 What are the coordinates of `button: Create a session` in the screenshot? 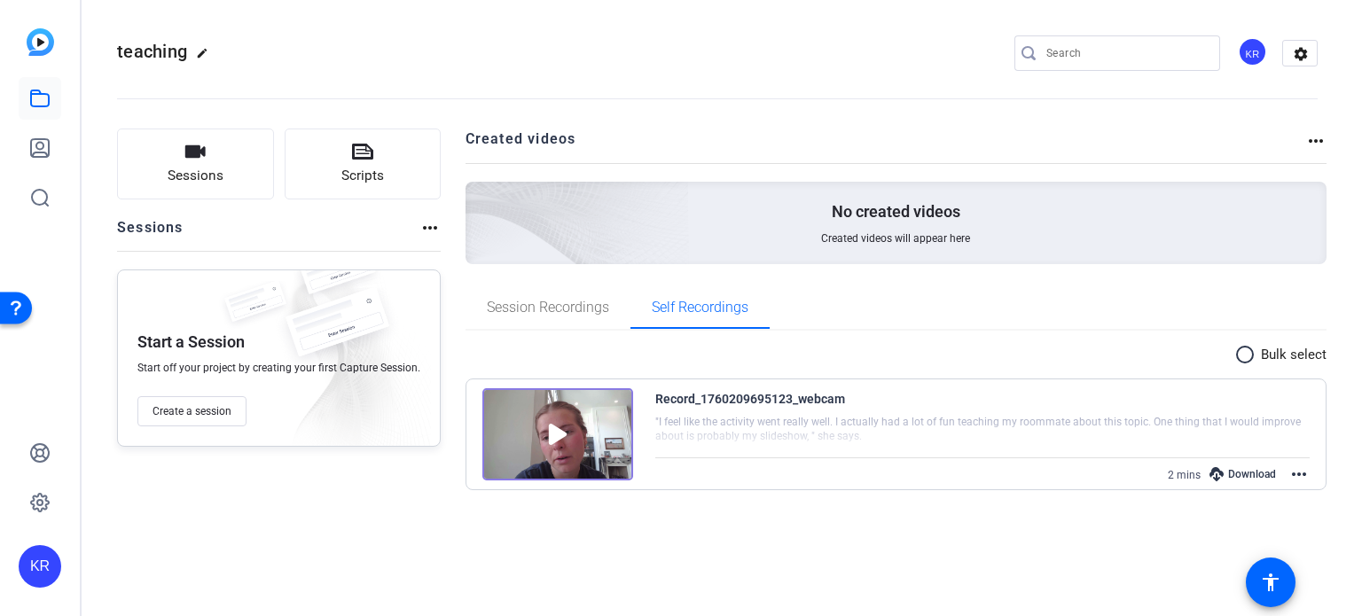 It's located at (192, 412).